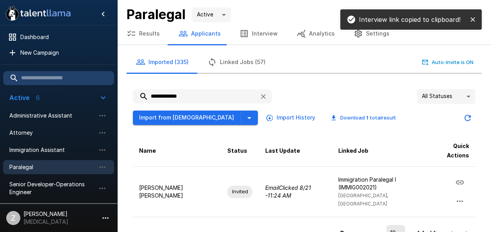 Image resolution: width=491 pixels, height=232 pixels. What do you see at coordinates (452, 151) in the screenshot?
I see `th: Quick Actions` at bounding box center [452, 151].